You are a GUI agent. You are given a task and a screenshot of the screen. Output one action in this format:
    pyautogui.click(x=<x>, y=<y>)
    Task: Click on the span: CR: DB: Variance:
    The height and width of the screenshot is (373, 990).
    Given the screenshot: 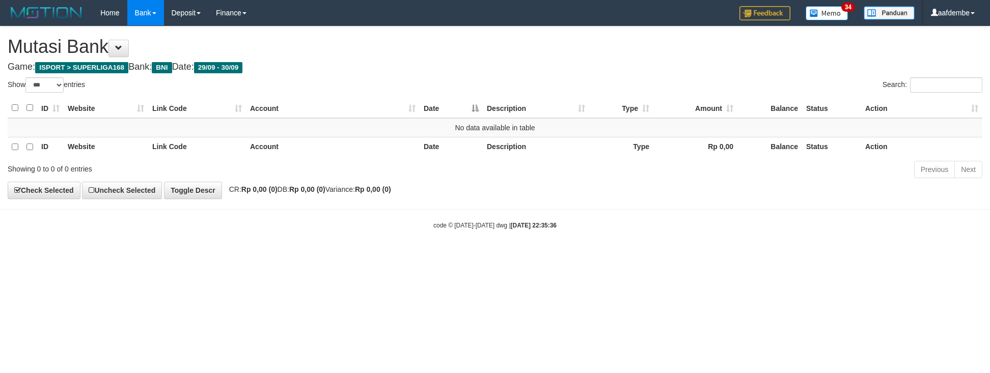 What is the action you would take?
    pyautogui.click(x=308, y=189)
    